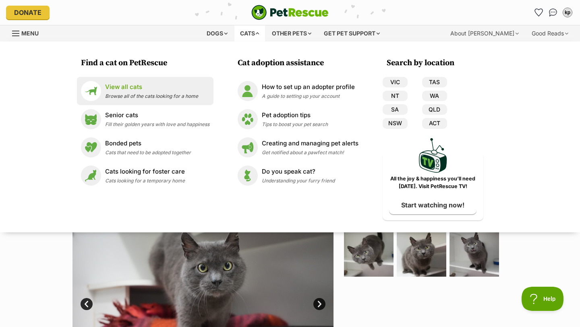 This screenshot has width=580, height=327. What do you see at coordinates (145, 119) in the screenshot?
I see `a: Senior cats Senior cats Fill their golden years with love and happiness` at bounding box center [145, 119].